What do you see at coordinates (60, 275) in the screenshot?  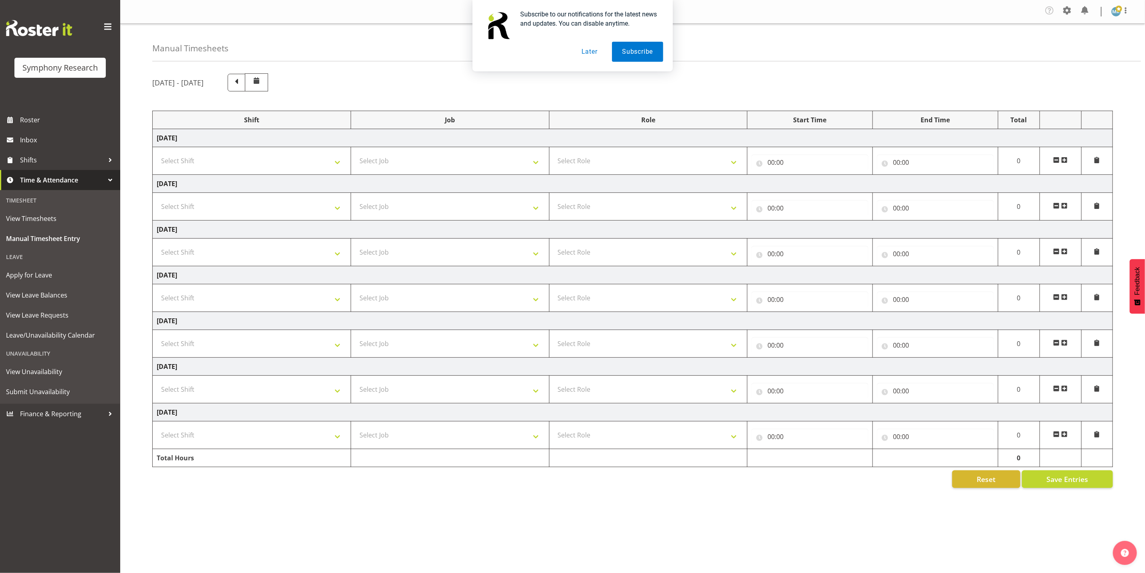 I see `span: Apply for Leave` at bounding box center [60, 275].